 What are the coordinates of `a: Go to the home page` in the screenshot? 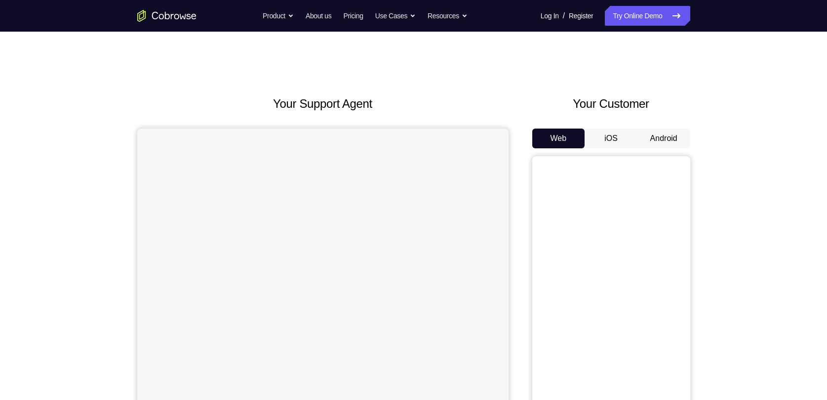 It's located at (167, 16).